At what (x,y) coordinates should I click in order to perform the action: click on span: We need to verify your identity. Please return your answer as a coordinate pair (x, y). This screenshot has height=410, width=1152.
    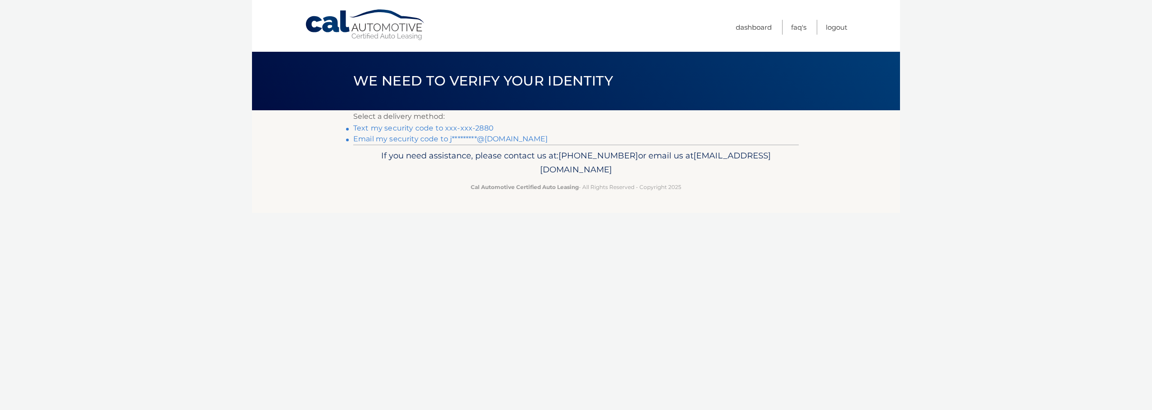
    Looking at the image, I should click on (483, 81).